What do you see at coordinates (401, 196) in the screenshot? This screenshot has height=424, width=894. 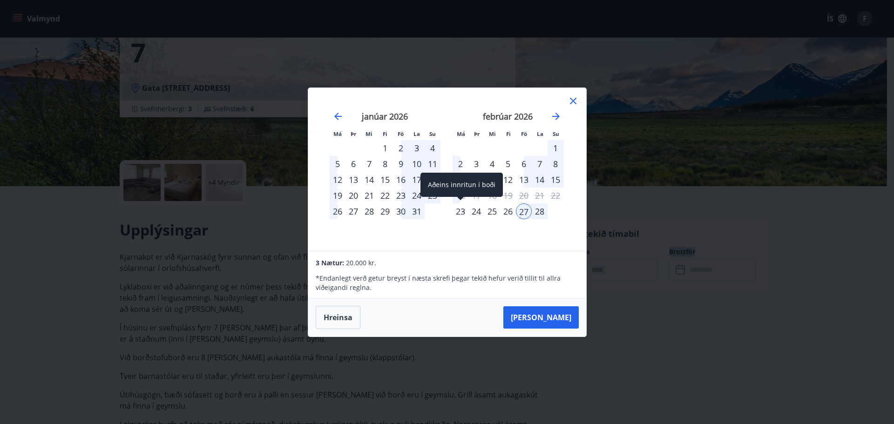 I see `div: 23` at bounding box center [401, 196].